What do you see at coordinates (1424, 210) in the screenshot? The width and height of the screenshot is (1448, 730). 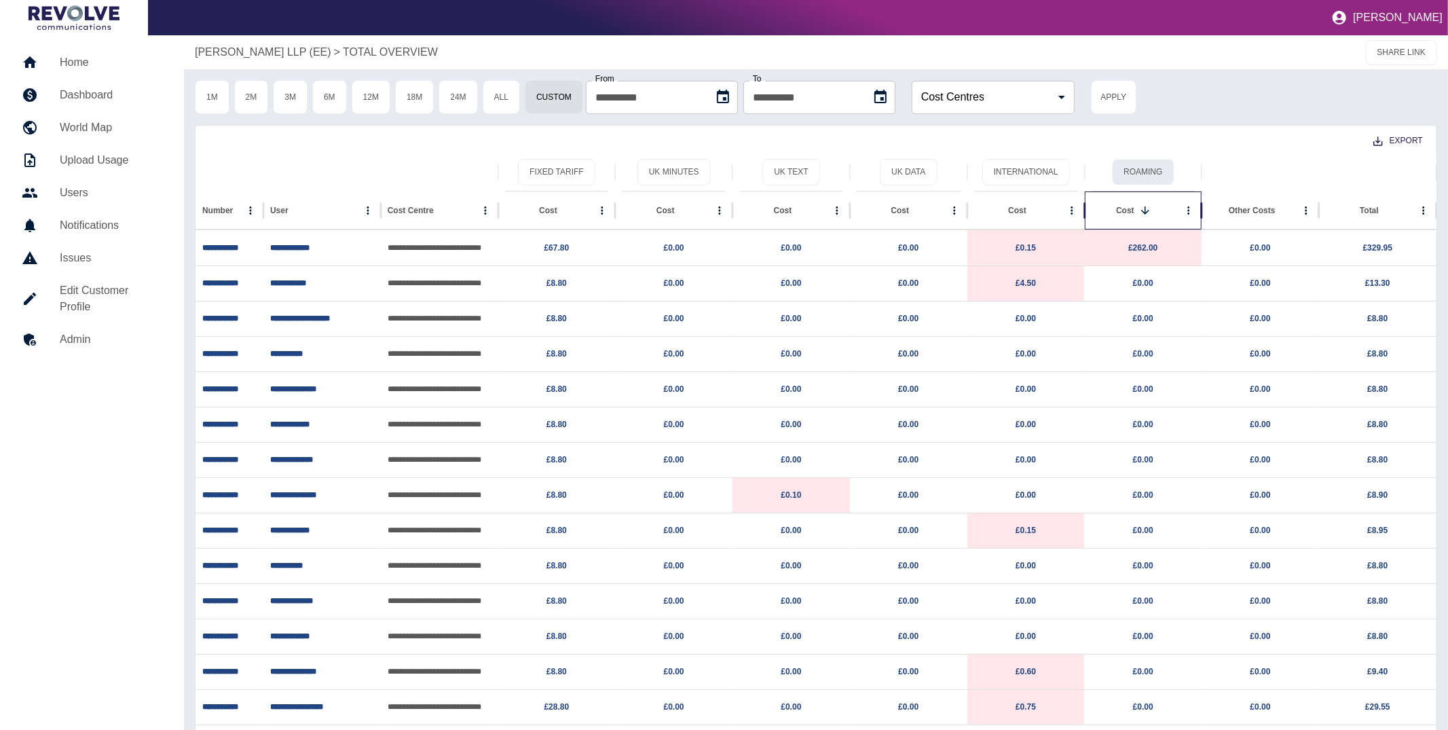 I see `button: Total column menu` at bounding box center [1424, 210].